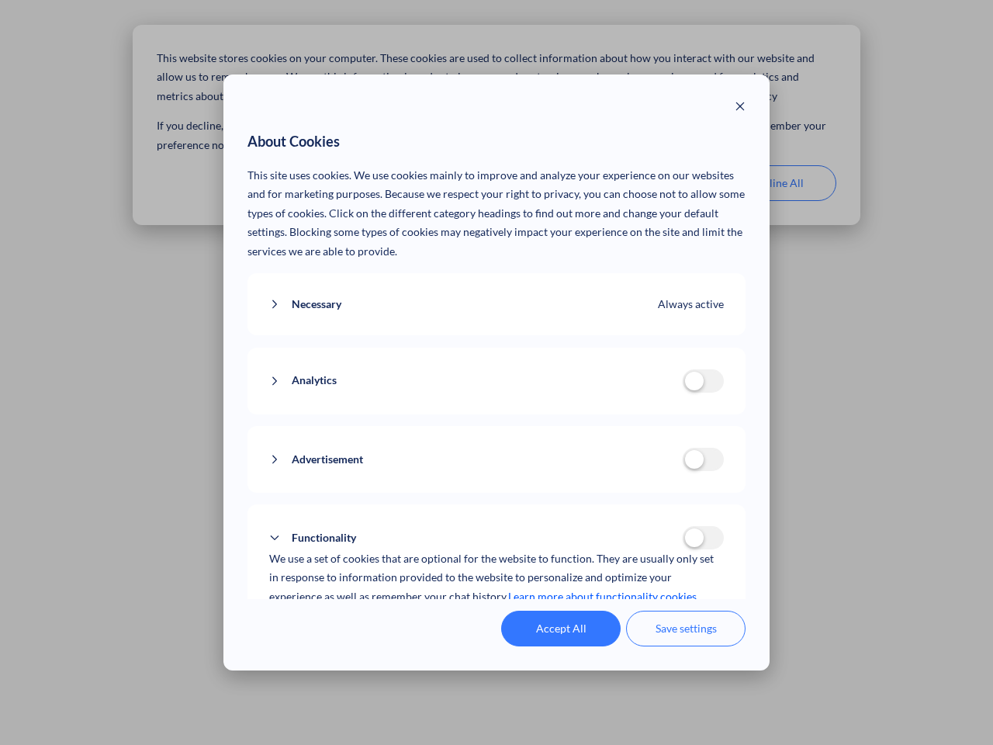 This screenshot has height=745, width=993. Describe the element at coordinates (476, 538) in the screenshot. I see `button: Functionality` at that location.